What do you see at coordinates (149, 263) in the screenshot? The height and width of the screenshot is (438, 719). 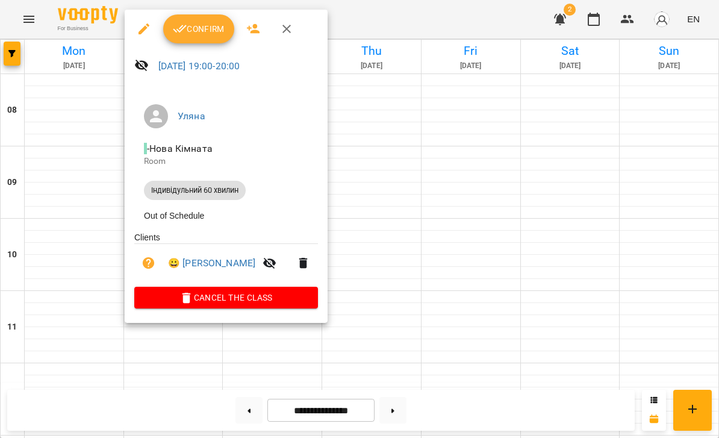 I see `button: Unpaid. Bill the attendance?` at bounding box center [149, 263].